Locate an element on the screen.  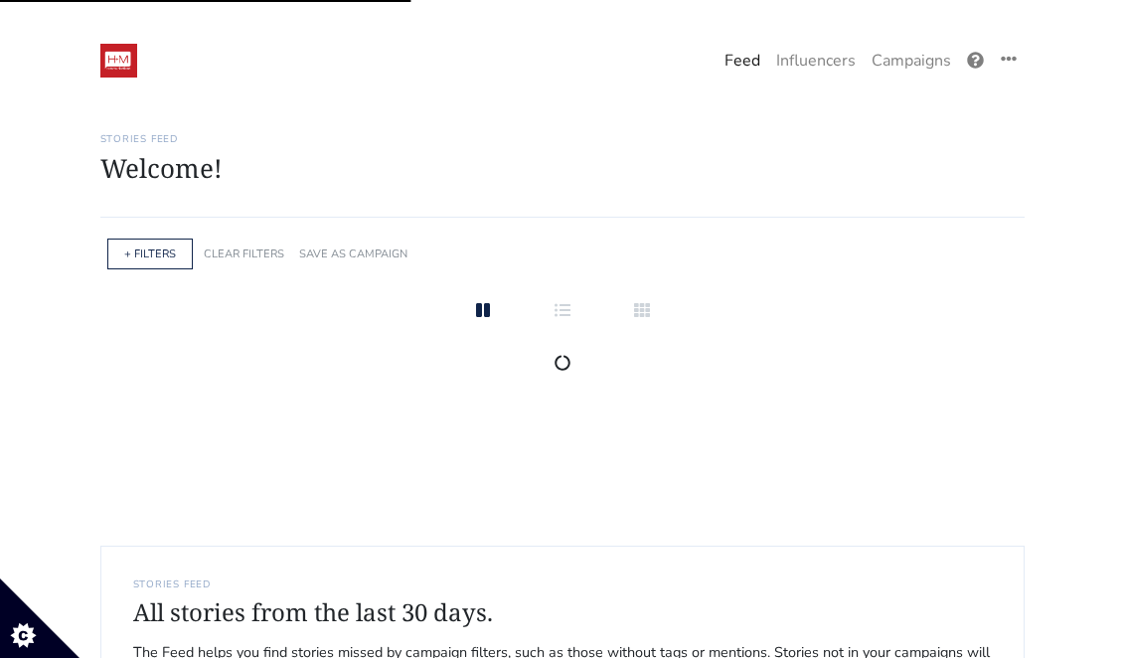
a: Feed is located at coordinates (743, 61).